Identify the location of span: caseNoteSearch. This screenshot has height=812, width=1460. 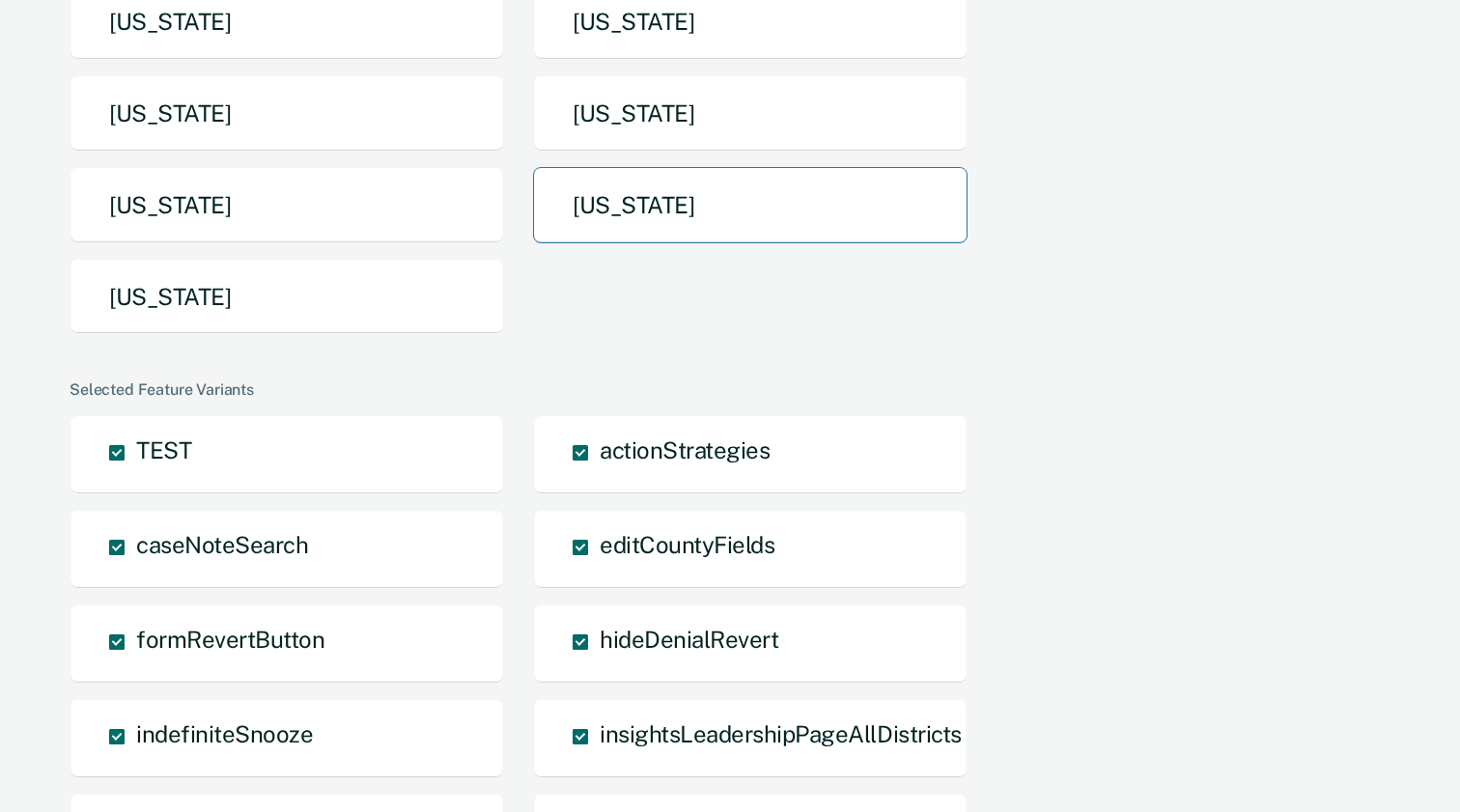
(222, 545).